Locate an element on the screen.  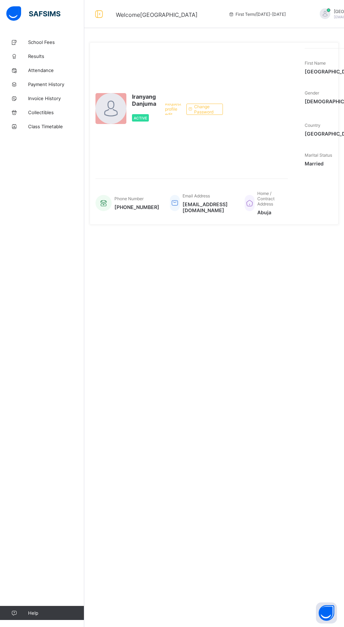
span: Collectibles is located at coordinates (56, 112).